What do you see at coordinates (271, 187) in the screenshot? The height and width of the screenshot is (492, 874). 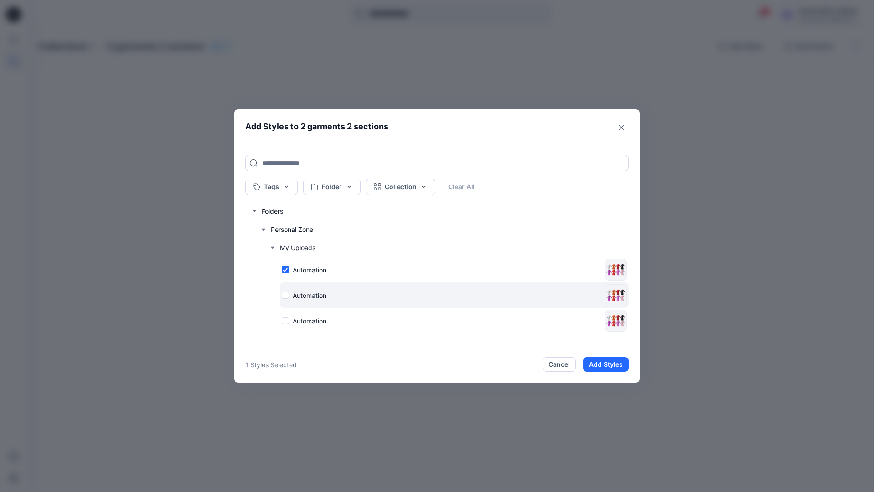 I see `button: Tags` at bounding box center [271, 187].